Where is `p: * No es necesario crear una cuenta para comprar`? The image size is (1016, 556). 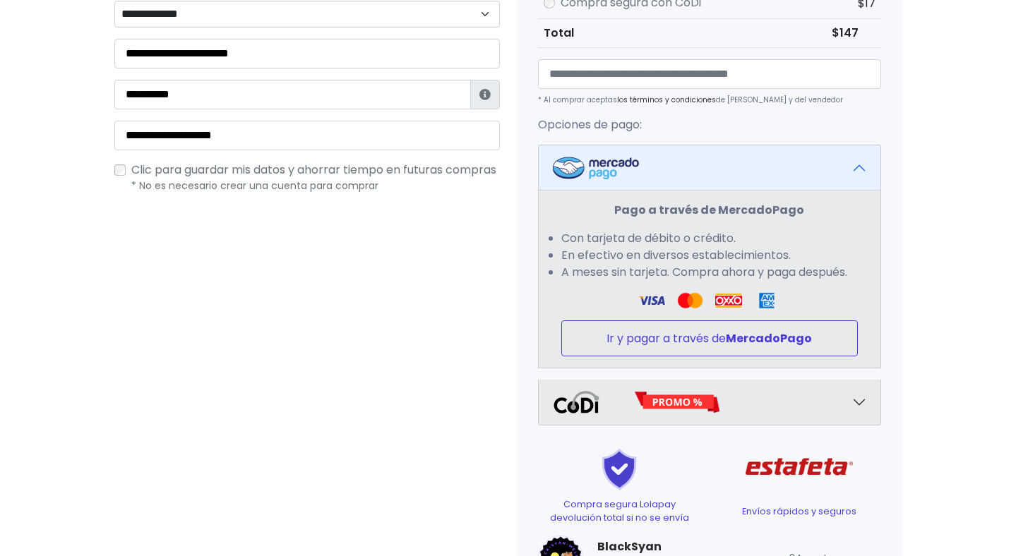 p: * No es necesario crear una cuenta para comprar is located at coordinates (316, 186).